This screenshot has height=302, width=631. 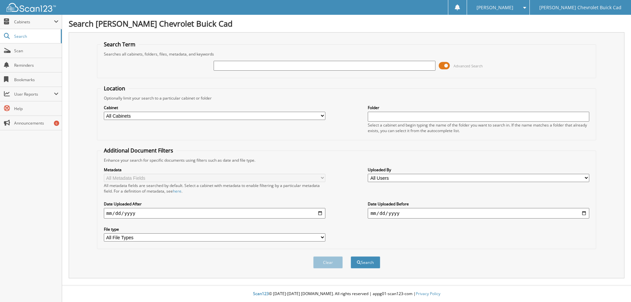 I want to click on label: Folder, so click(x=479, y=107).